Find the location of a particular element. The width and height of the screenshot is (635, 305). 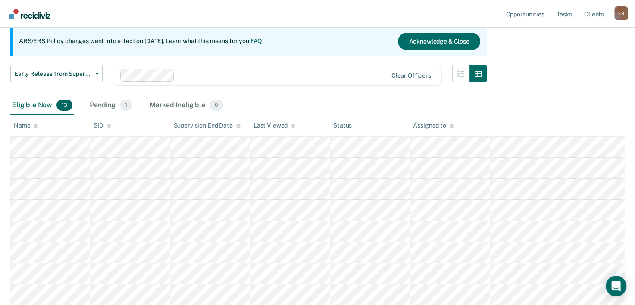

a: FAQ is located at coordinates (257, 41).